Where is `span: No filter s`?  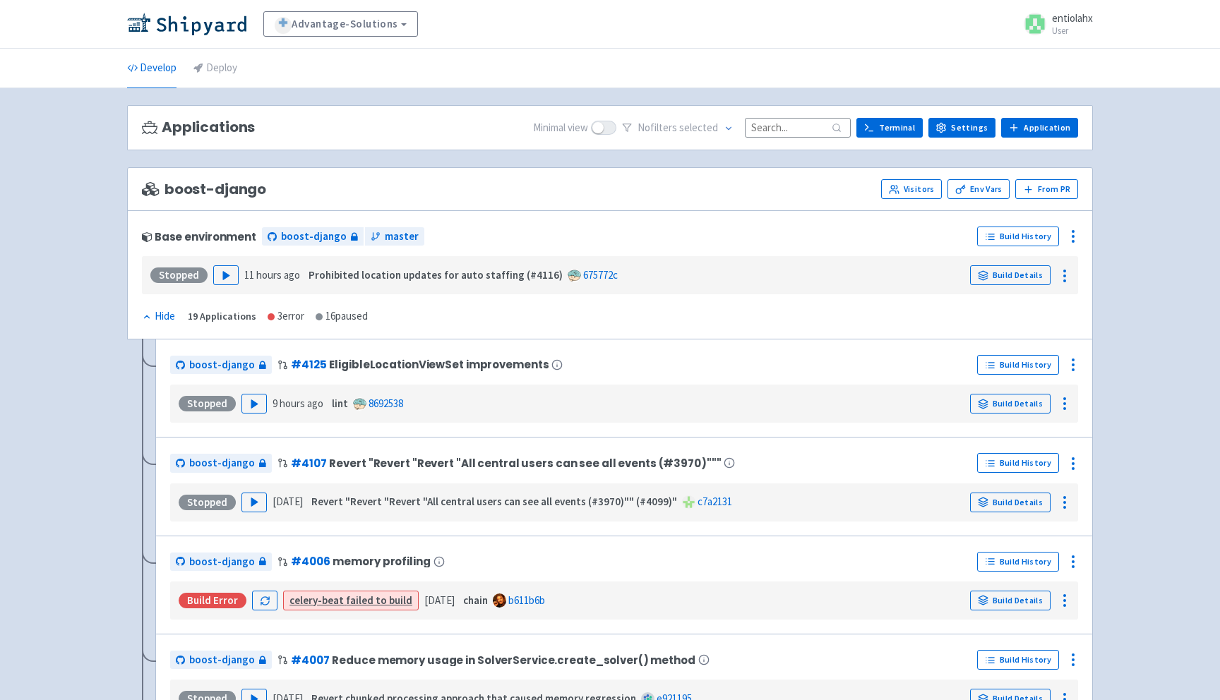 span: No filter s is located at coordinates (678, 128).